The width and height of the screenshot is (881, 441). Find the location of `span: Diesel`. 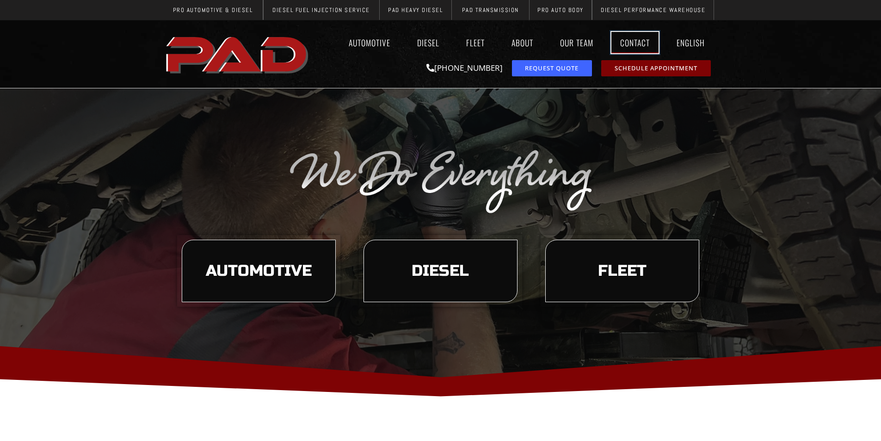

span: Diesel is located at coordinates (440, 271).